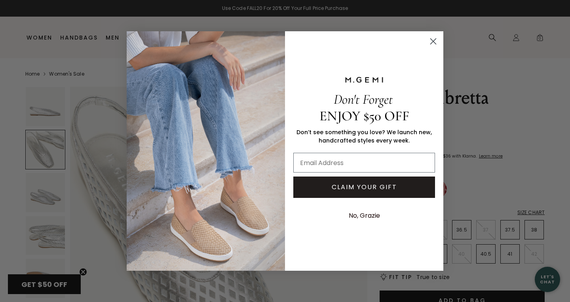 The width and height of the screenshot is (570, 302). Describe the element at coordinates (364, 80) in the screenshot. I see `img: M.GEMI` at that location.